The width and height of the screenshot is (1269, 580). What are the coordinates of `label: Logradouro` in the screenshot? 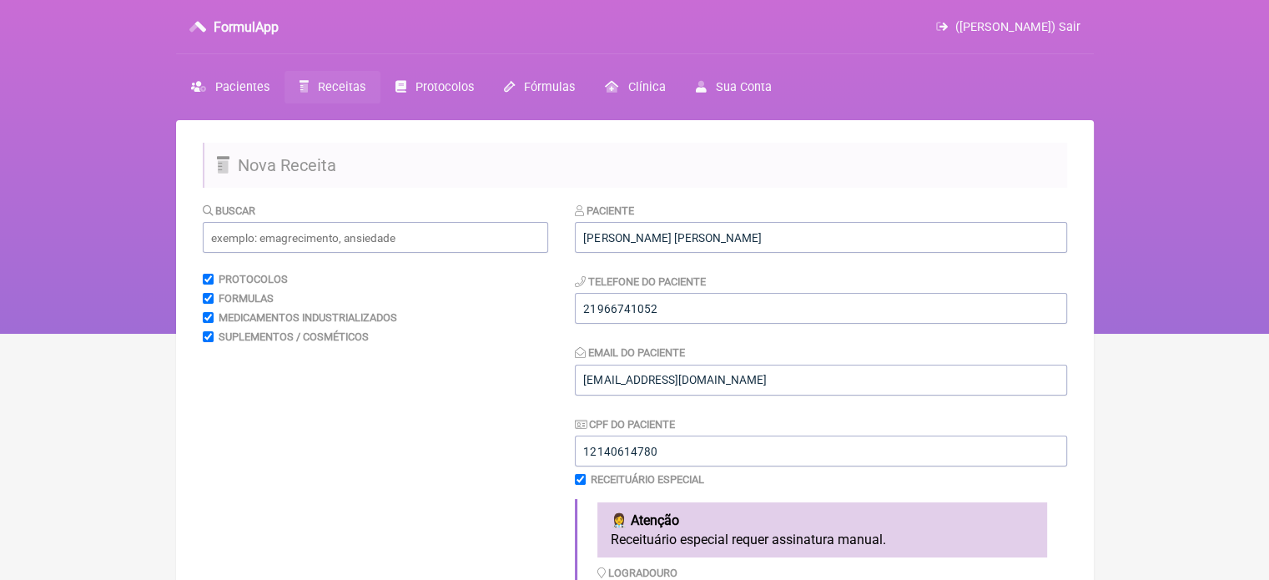 It's located at (637, 572).